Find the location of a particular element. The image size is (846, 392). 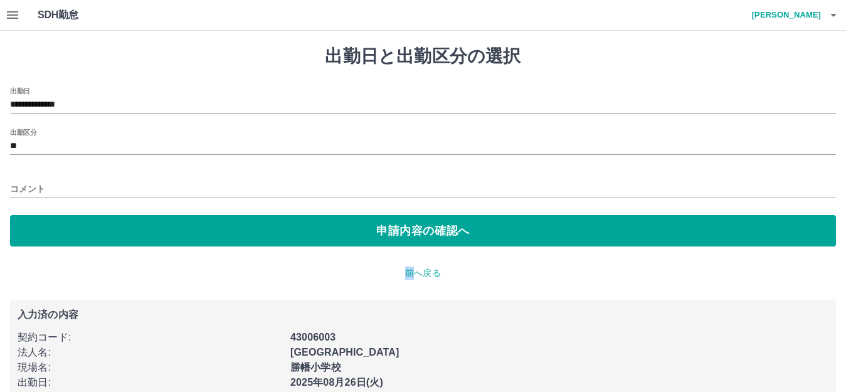

p: 入力済の内容 is located at coordinates (423, 315).